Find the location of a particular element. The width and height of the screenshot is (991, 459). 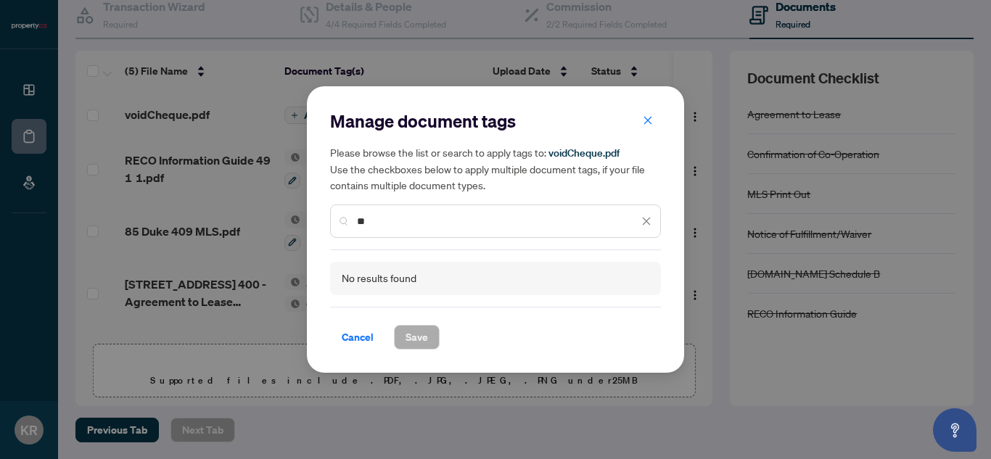

span: voidCheque.pdf is located at coordinates (584, 153).